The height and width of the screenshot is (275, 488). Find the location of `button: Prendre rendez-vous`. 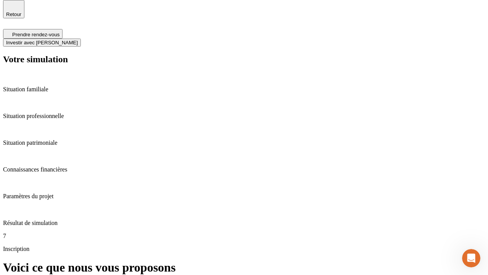

button: Prendre rendez-vous is located at coordinates (33, 34).